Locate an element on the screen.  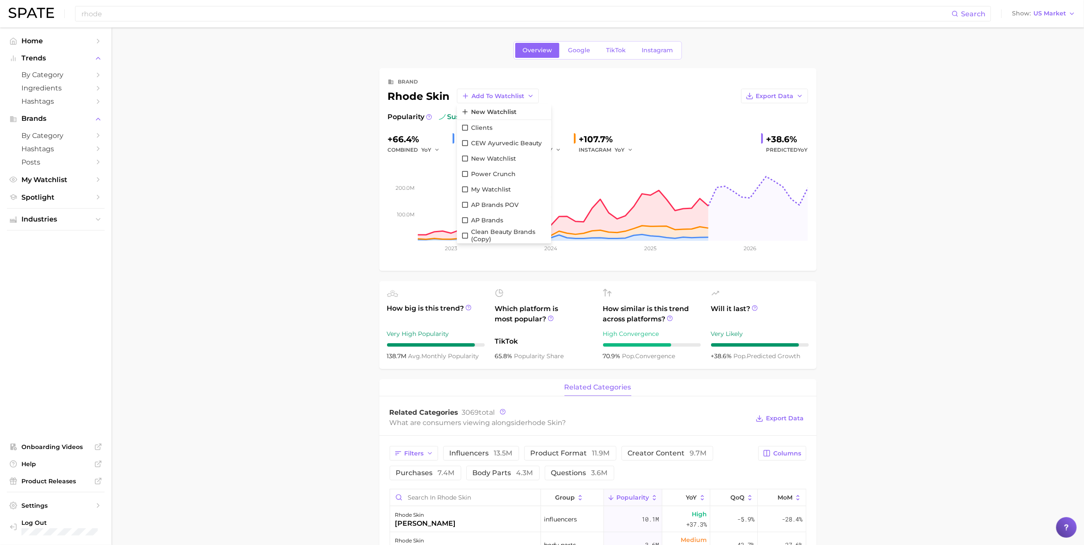
span: Columns is located at coordinates (788, 454).